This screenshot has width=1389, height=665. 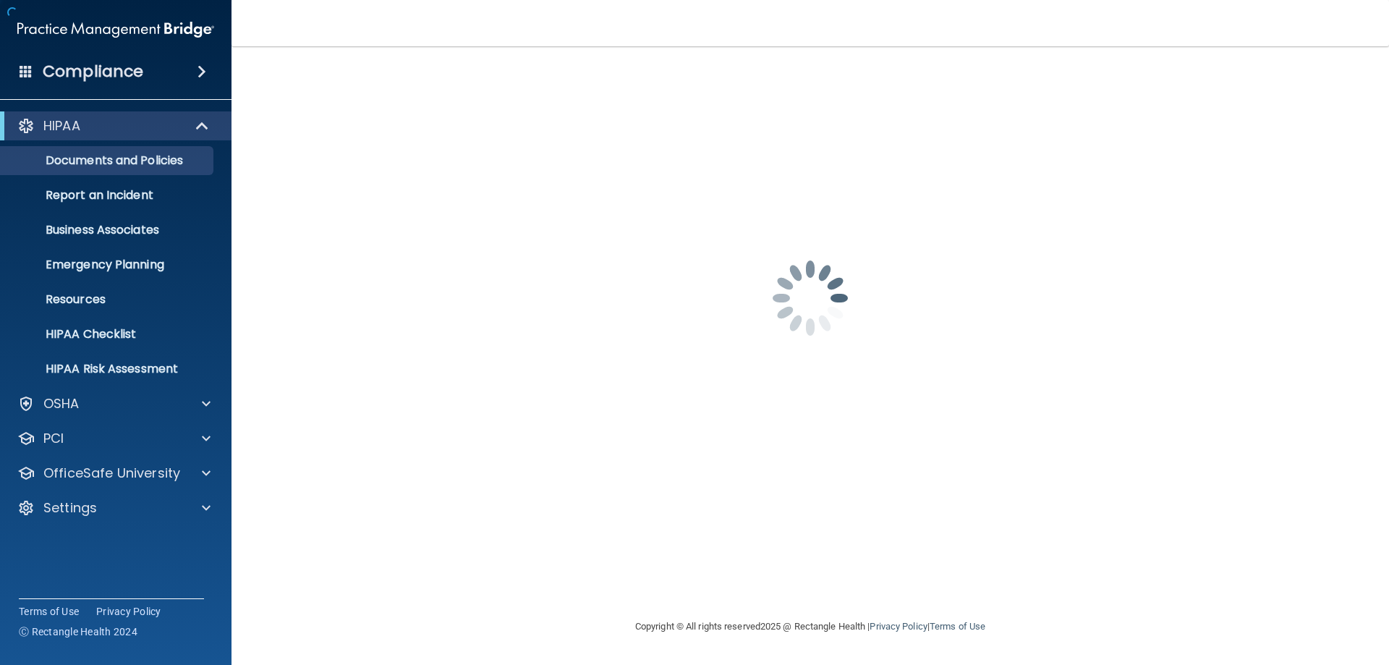 I want to click on h4: Compliance, so click(x=93, y=72).